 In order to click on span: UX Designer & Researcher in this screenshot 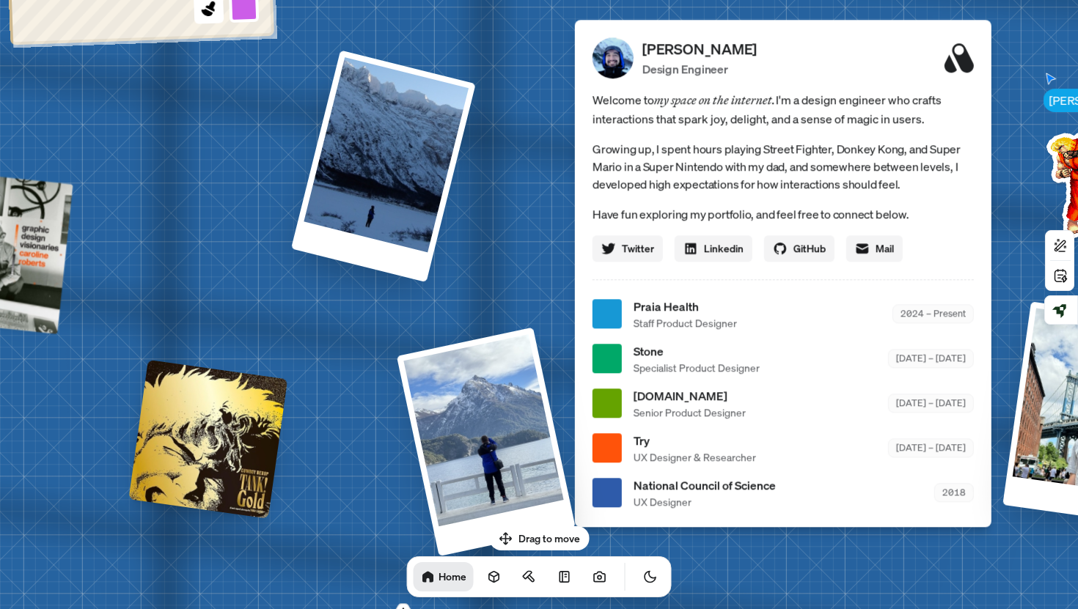, I will do `click(694, 457)`.